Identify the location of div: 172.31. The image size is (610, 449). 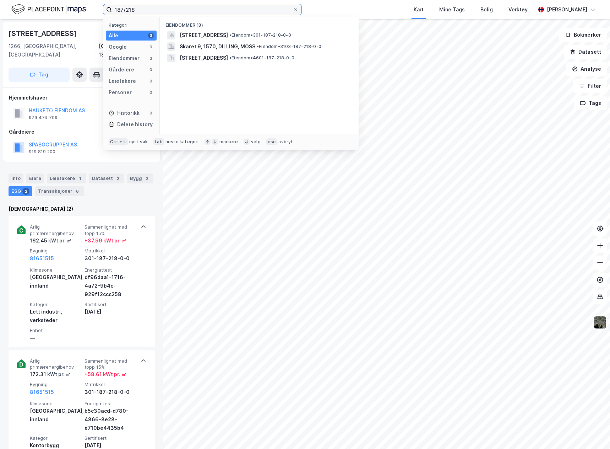
(50, 374).